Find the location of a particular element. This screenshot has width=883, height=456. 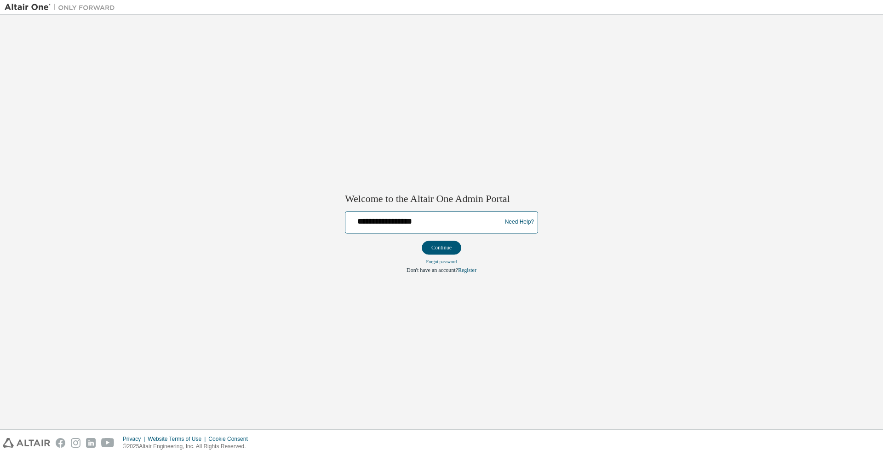

a: Register is located at coordinates (467, 270).